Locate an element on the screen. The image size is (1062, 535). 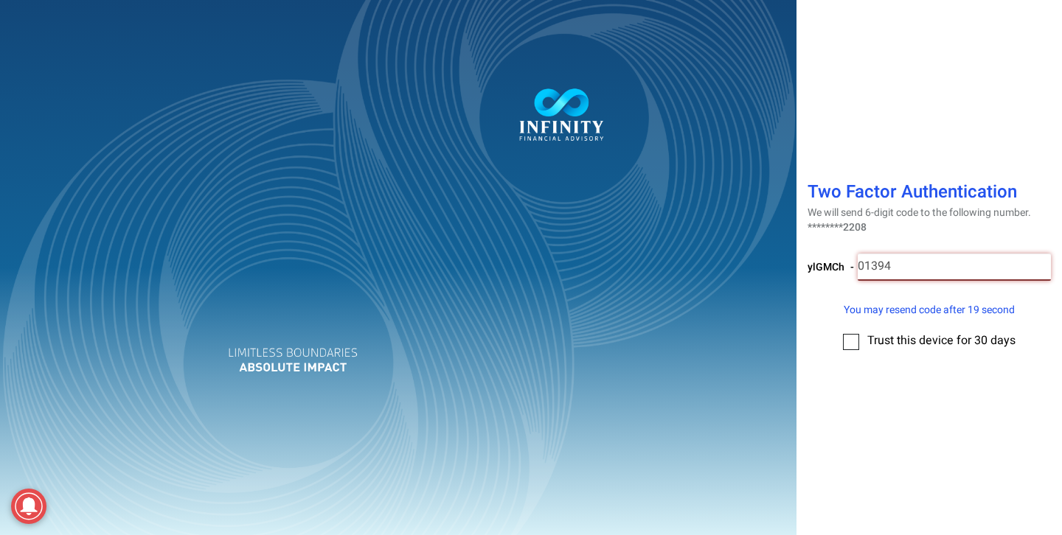
span: Trust this device for 30 days is located at coordinates (941, 341).